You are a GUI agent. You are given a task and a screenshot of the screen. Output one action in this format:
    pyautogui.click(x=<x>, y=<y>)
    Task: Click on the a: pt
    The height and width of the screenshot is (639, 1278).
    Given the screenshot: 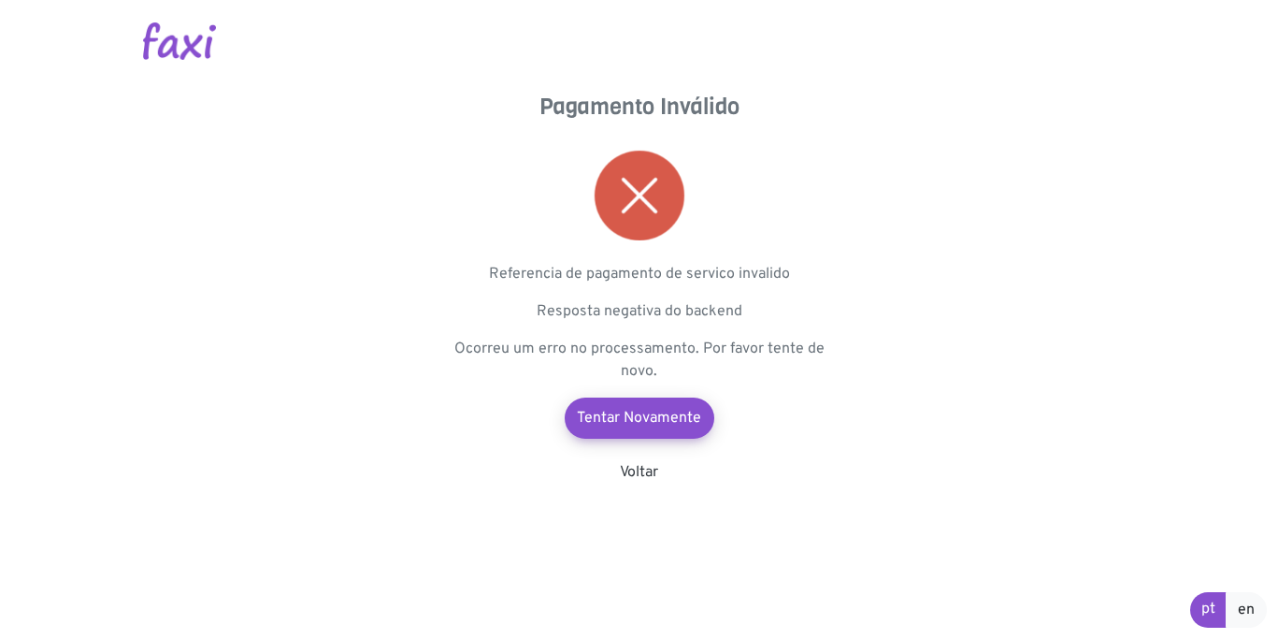 What is the action you would take?
    pyautogui.click(x=1208, y=610)
    